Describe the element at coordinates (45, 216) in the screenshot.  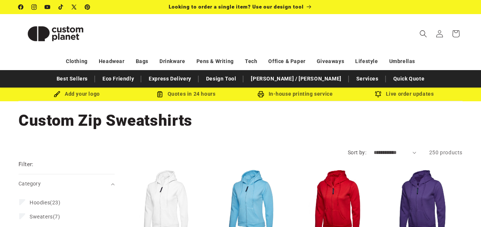
I see `span: (7)` at that location.